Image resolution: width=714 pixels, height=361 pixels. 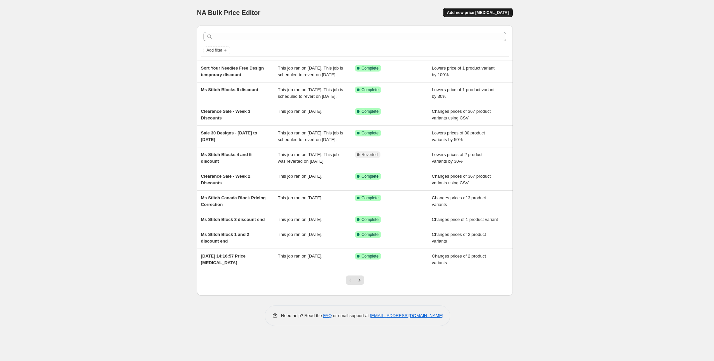 What do you see at coordinates (233, 219) in the screenshot?
I see `span: Ms Stitch Block 3 discount end` at bounding box center [233, 219].